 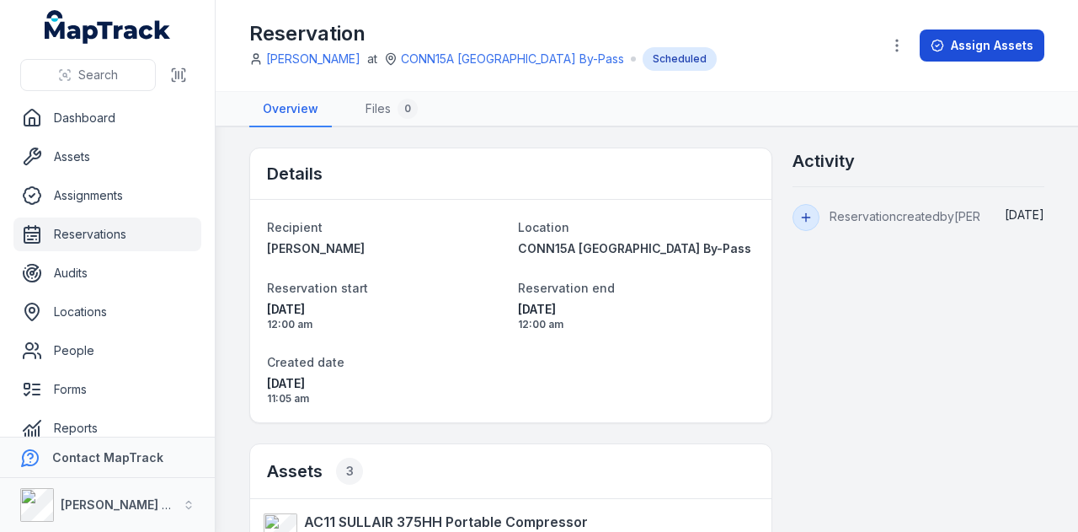 What do you see at coordinates (291, 110) in the screenshot?
I see `a: Overview` at bounding box center [291, 110].